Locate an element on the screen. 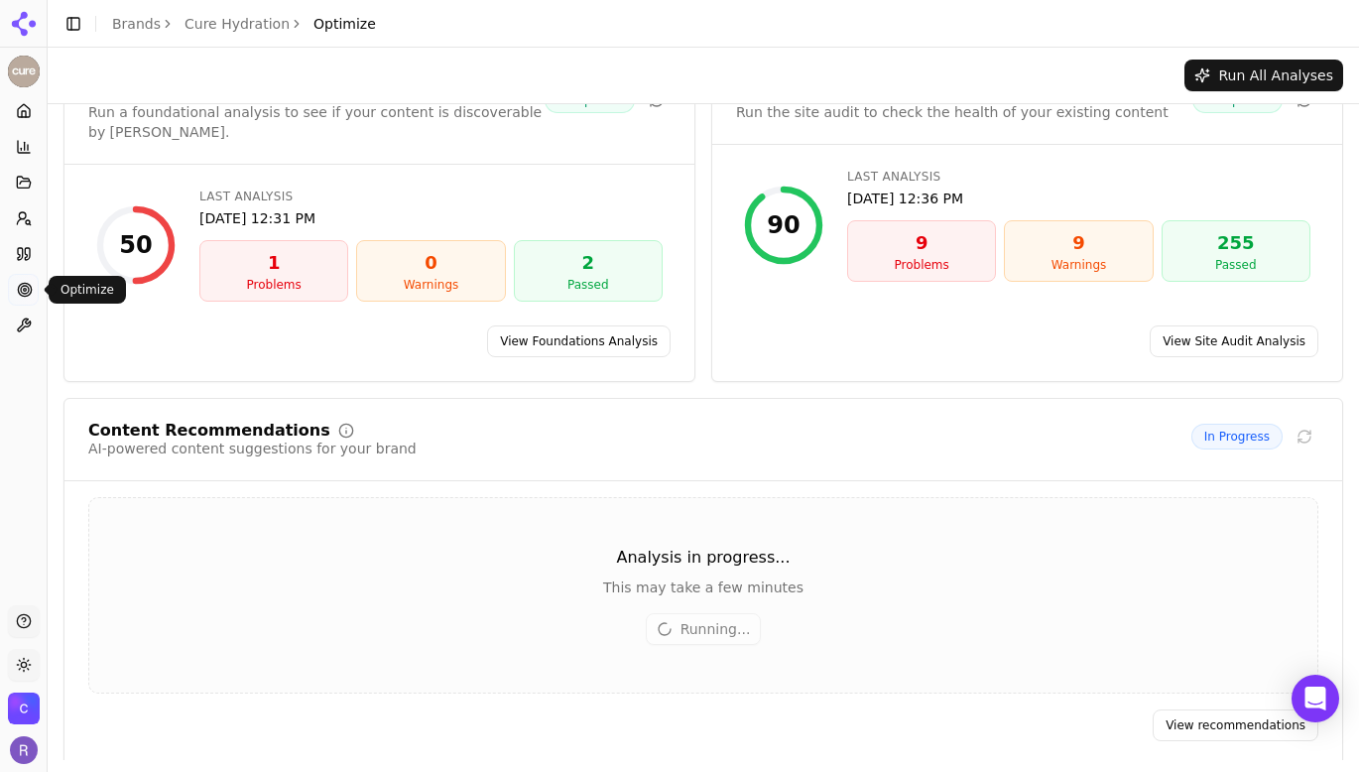  button: Run All Analyses is located at coordinates (1264, 75).